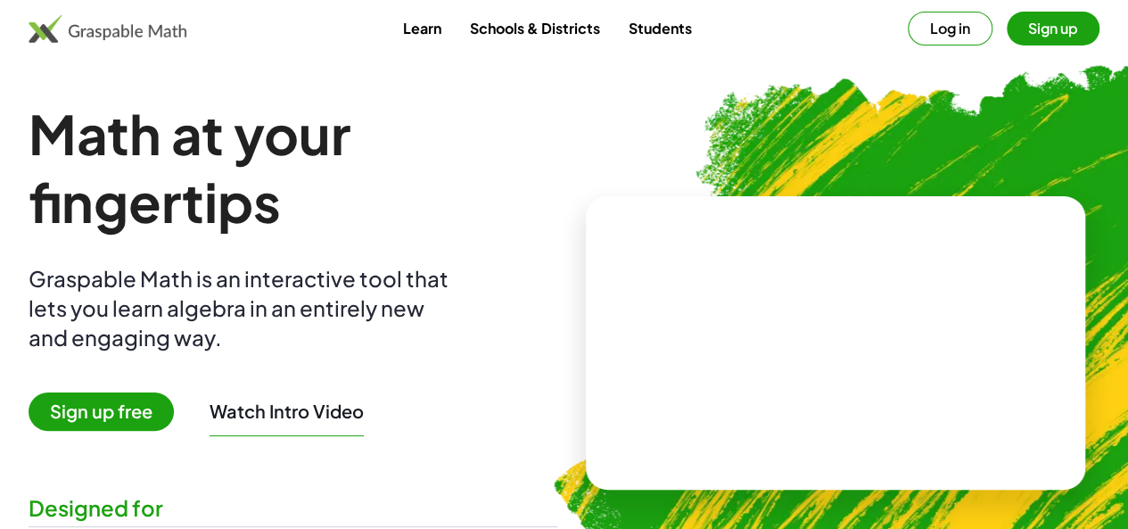 The width and height of the screenshot is (1128, 529). What do you see at coordinates (534, 28) in the screenshot?
I see `a: Schools & Districts` at bounding box center [534, 28].